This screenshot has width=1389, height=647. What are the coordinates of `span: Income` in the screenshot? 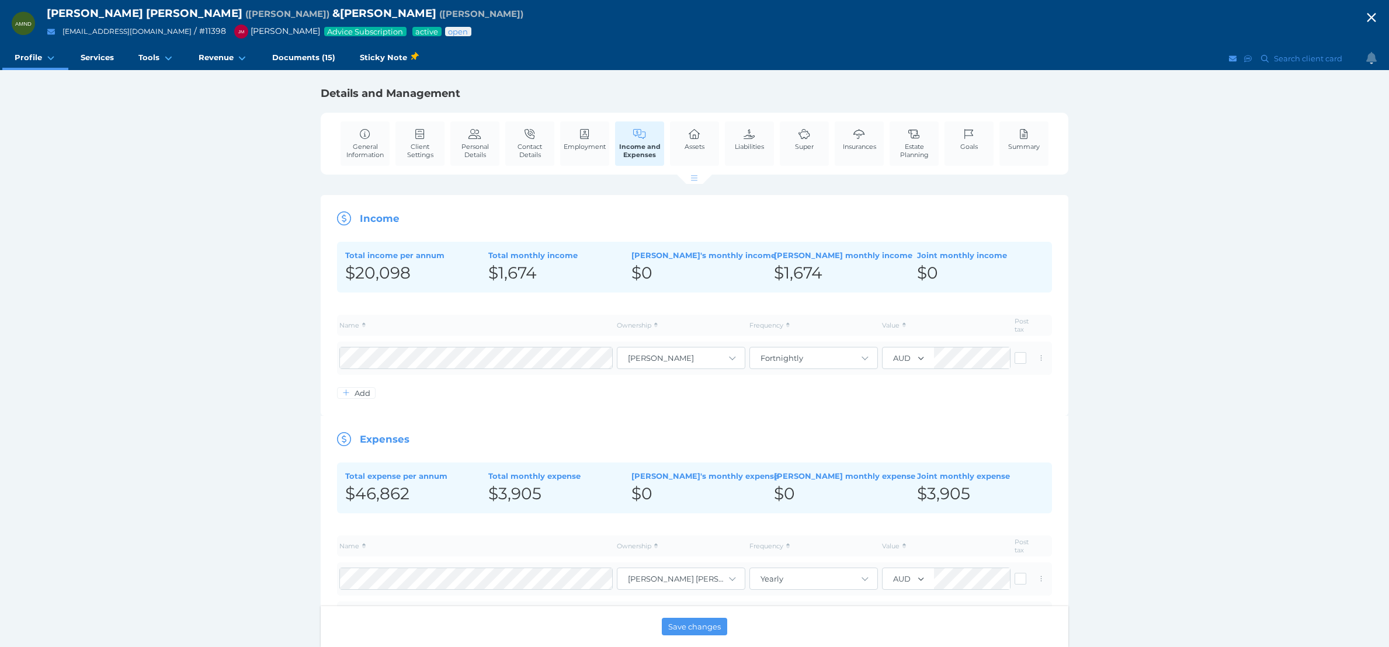 It's located at (380, 218).